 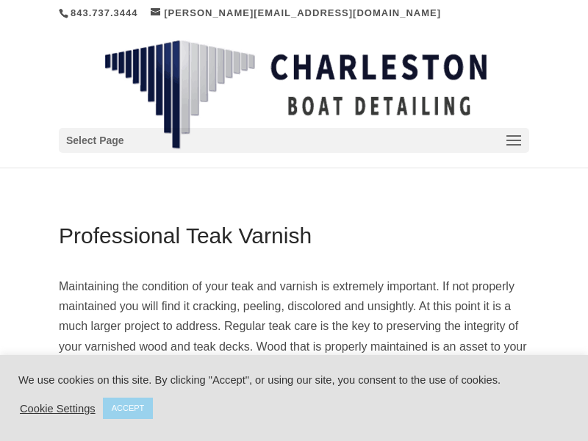 I want to click on span: Select Page, so click(x=95, y=140).